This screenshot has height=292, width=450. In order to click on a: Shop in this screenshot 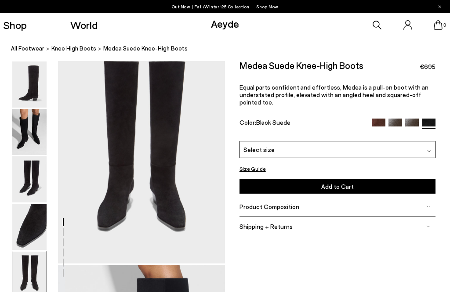, I will do `click(15, 25)`.